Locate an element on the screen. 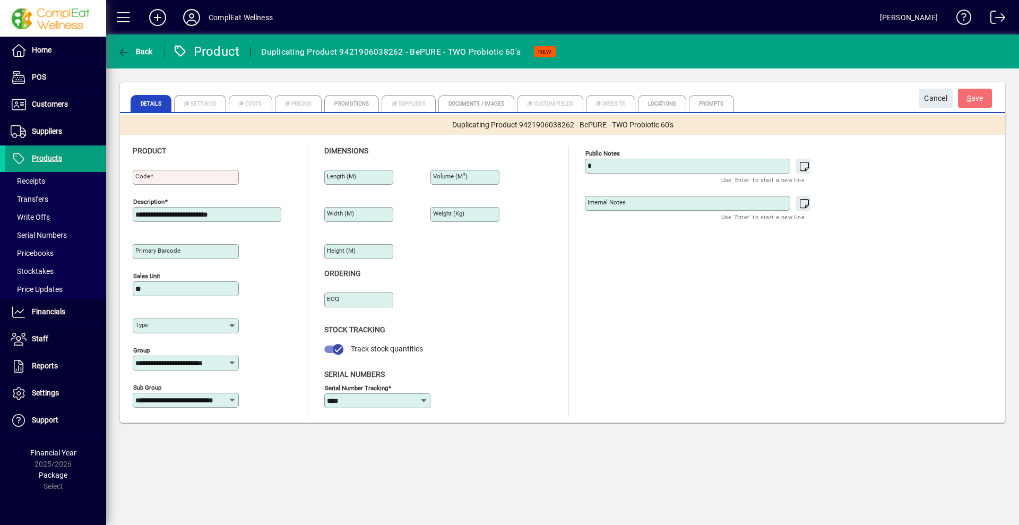  span: Ordering is located at coordinates (342, 273).